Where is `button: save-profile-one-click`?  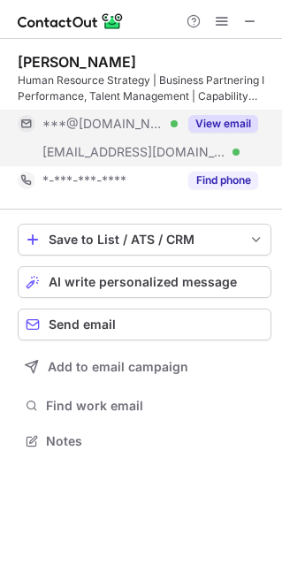
button: save-profile-one-click is located at coordinates (144, 239).